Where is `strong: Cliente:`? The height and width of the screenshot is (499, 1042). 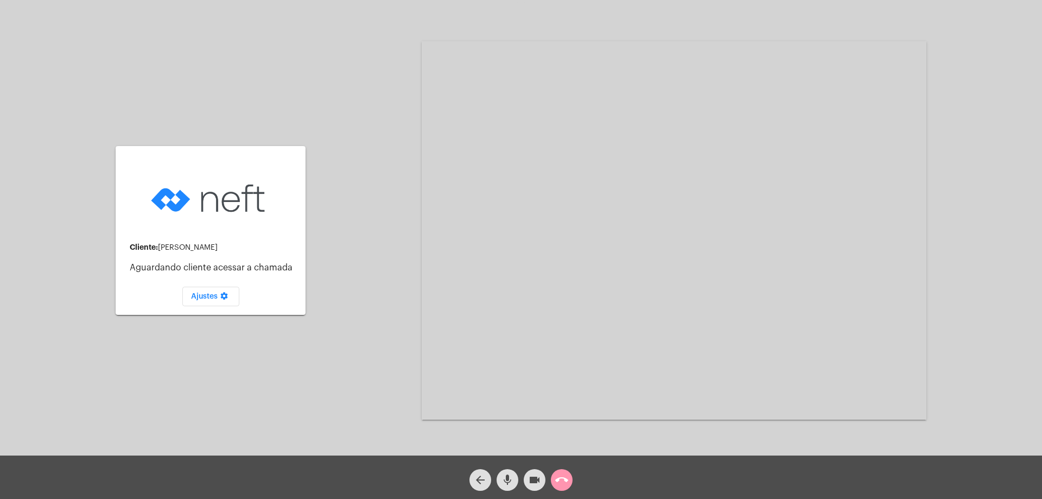
strong: Cliente: is located at coordinates (144, 247).